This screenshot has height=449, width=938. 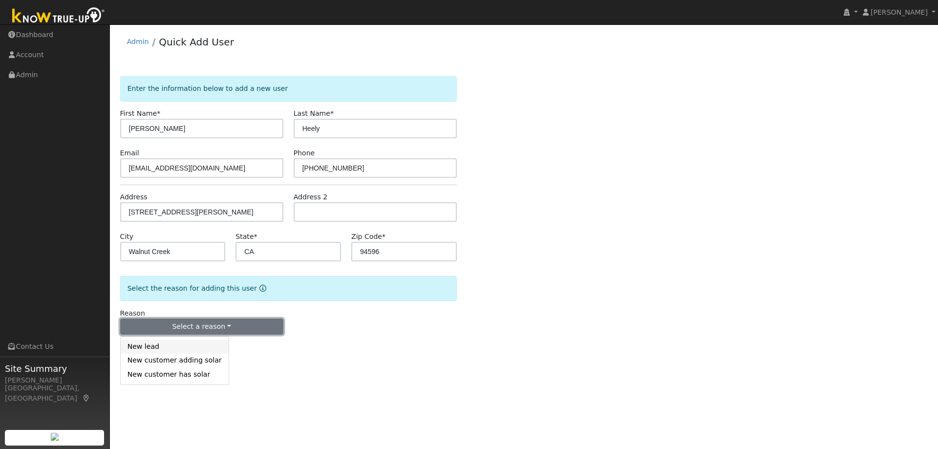 What do you see at coordinates (261, 288) in the screenshot?
I see `a: Reason for new user` at bounding box center [261, 288].